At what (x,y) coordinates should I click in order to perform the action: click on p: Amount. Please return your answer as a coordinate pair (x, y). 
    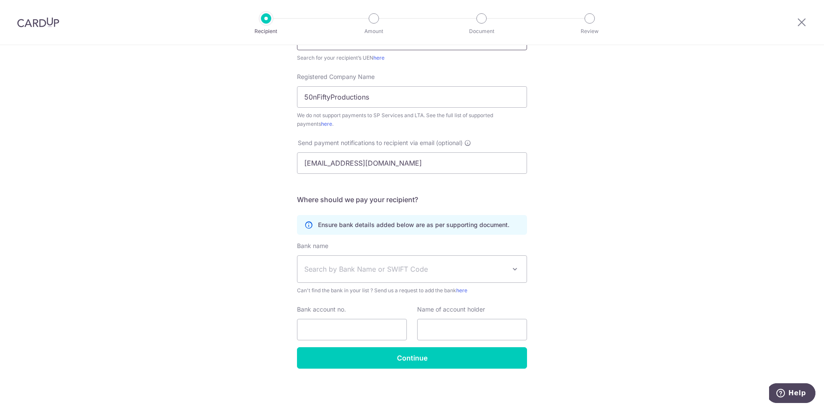
    Looking at the image, I should click on (374, 31).